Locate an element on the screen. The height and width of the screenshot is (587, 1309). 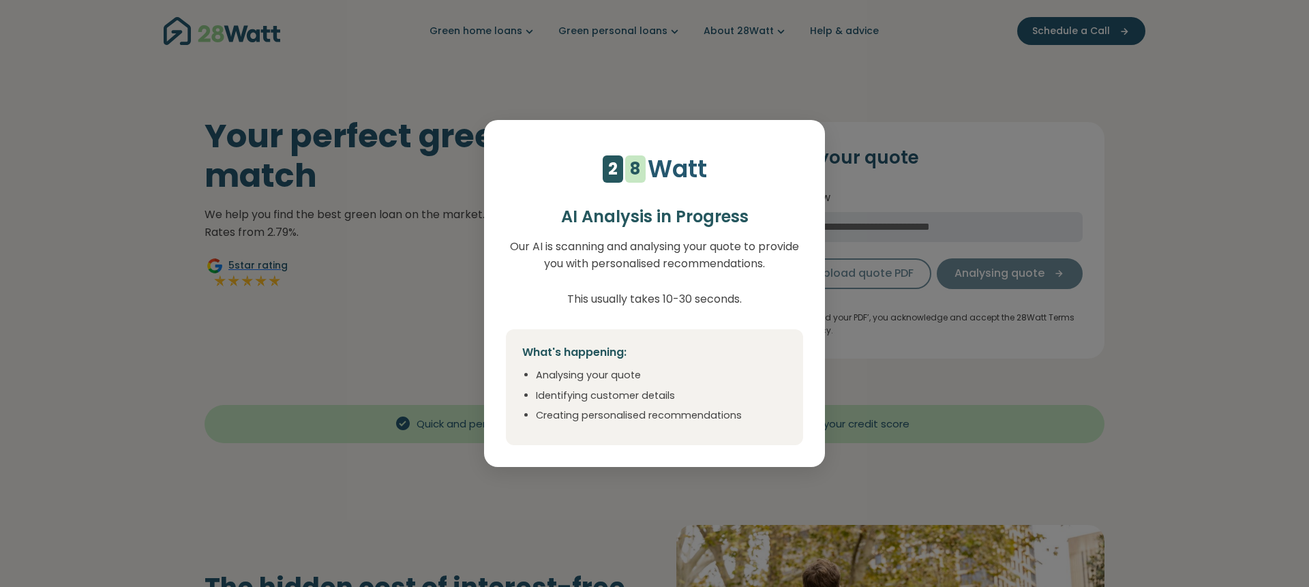
li: Identifying customer details is located at coordinates (661, 396).